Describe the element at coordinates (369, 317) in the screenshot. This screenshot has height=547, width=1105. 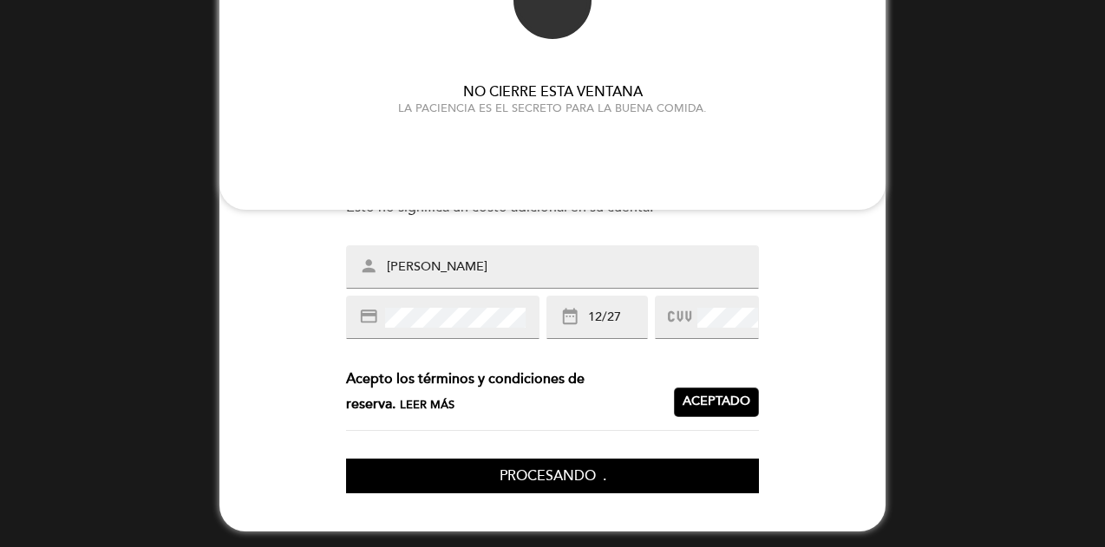
I see `i: credit_card` at that location.